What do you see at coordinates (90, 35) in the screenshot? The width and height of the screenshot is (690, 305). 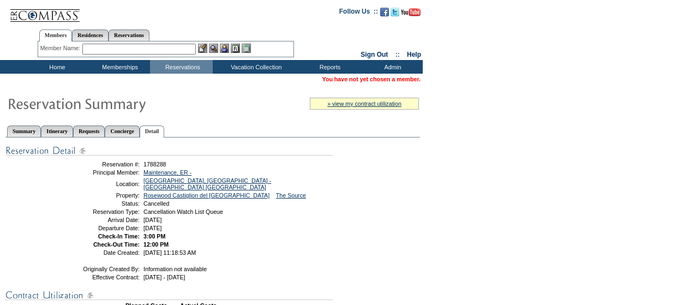 I see `a: Residences` at bounding box center [90, 35].